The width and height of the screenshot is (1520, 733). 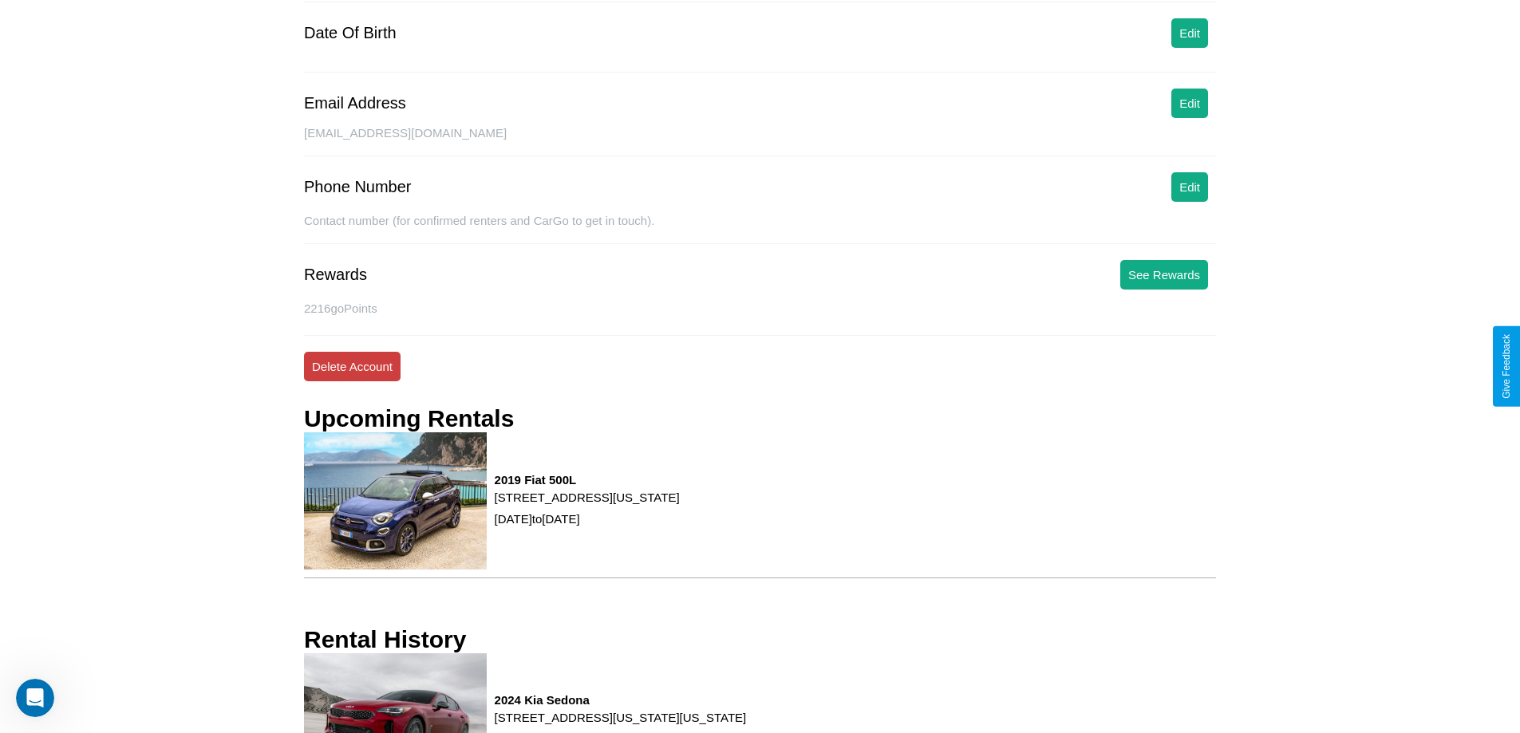 I want to click on button: Delete Account, so click(x=352, y=366).